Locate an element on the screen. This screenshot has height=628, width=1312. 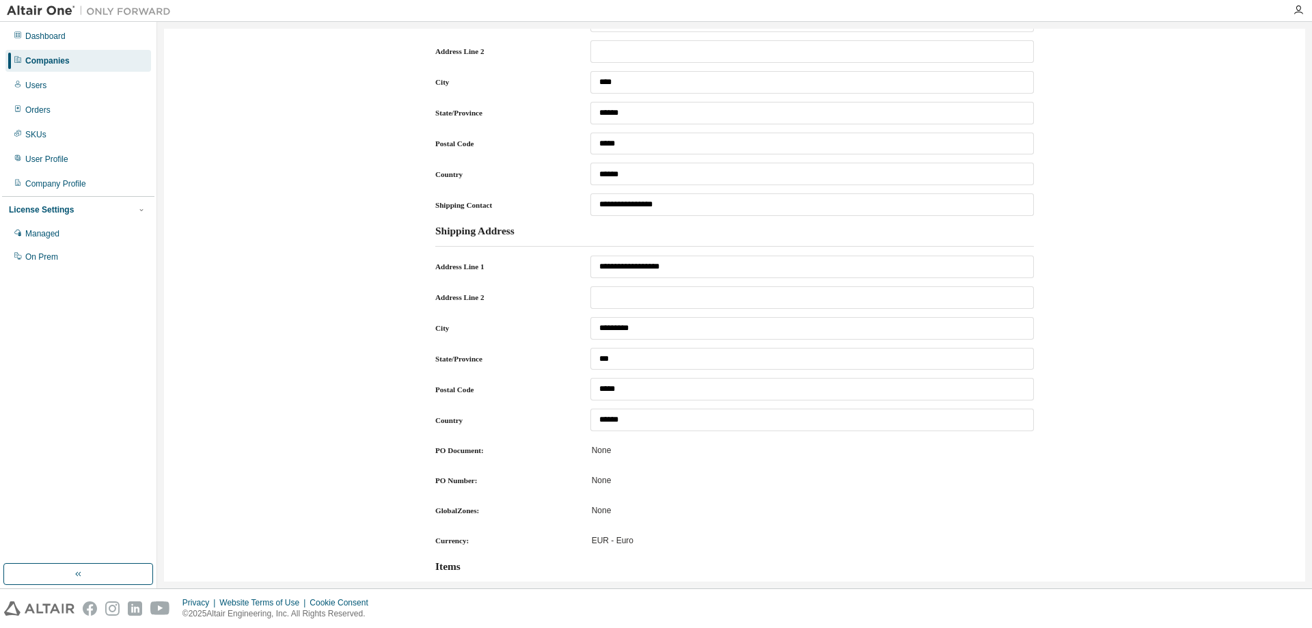
img: facebook.svg is located at coordinates (90, 608).